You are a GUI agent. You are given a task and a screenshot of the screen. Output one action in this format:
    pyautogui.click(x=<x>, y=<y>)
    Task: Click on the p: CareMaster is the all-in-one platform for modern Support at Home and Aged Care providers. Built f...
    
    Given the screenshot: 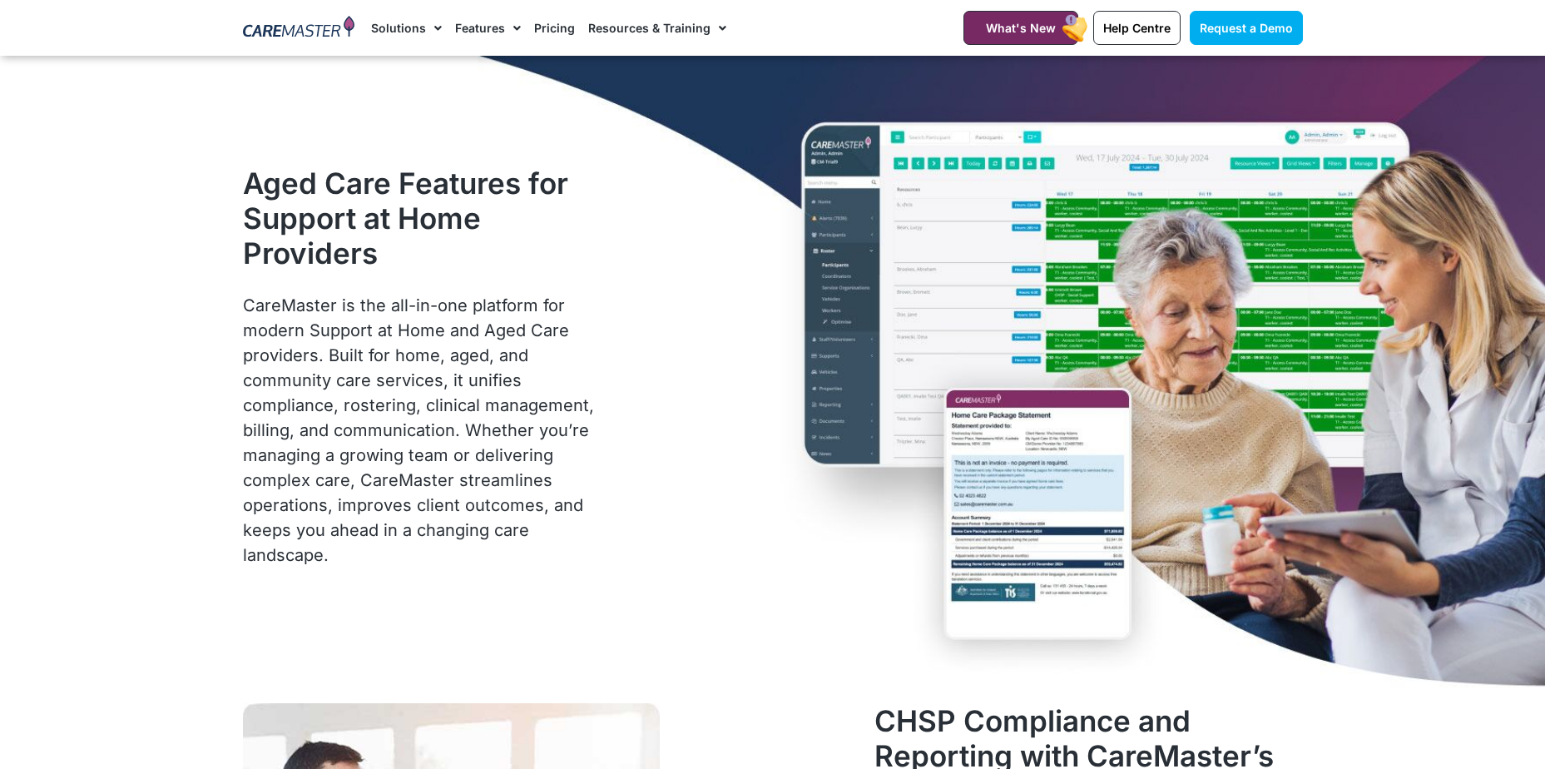 What is the action you would take?
    pyautogui.click(x=423, y=430)
    